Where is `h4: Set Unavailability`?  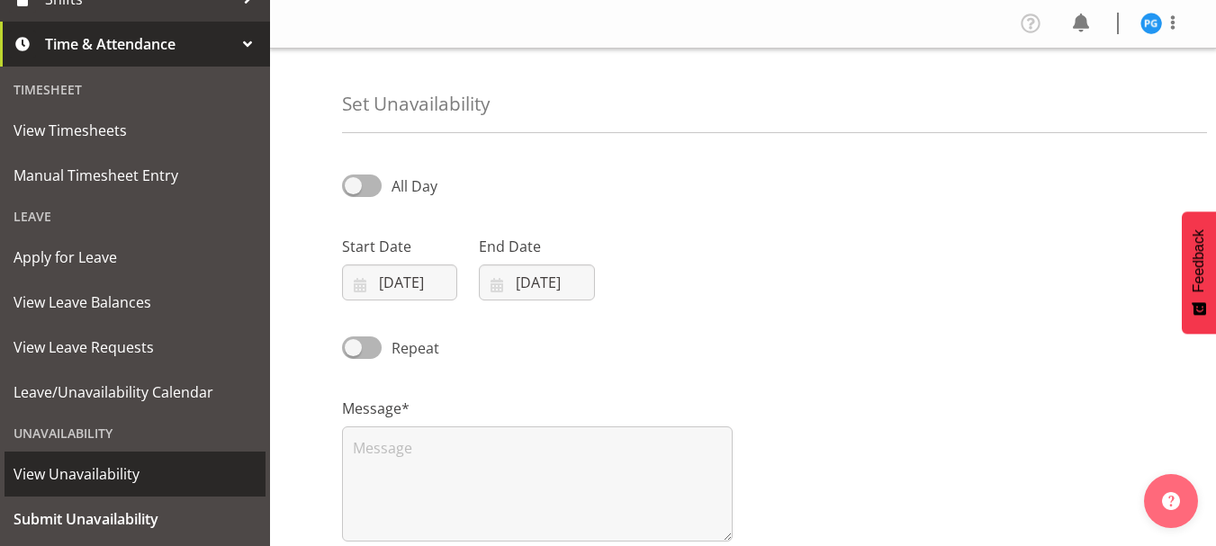 h4: Set Unavailability is located at coordinates (416, 103).